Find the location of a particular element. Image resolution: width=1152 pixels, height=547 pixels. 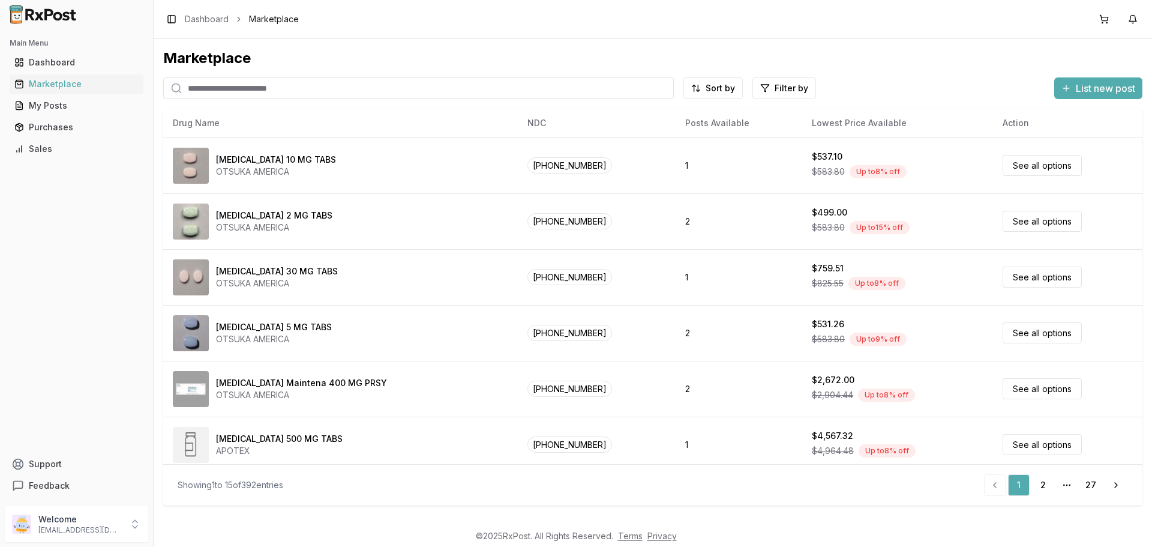

nav: breadcrumb is located at coordinates (242, 19).